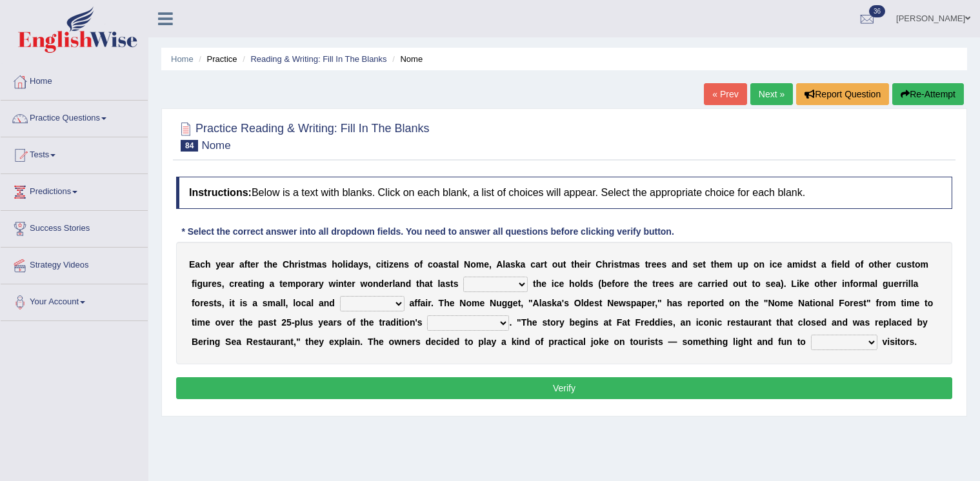  What do you see at coordinates (771, 94) in the screenshot?
I see `a: Next »` at bounding box center [771, 94].